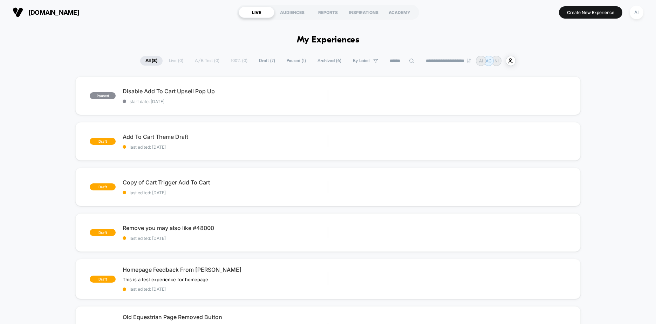  I want to click on img: end, so click(469, 61).